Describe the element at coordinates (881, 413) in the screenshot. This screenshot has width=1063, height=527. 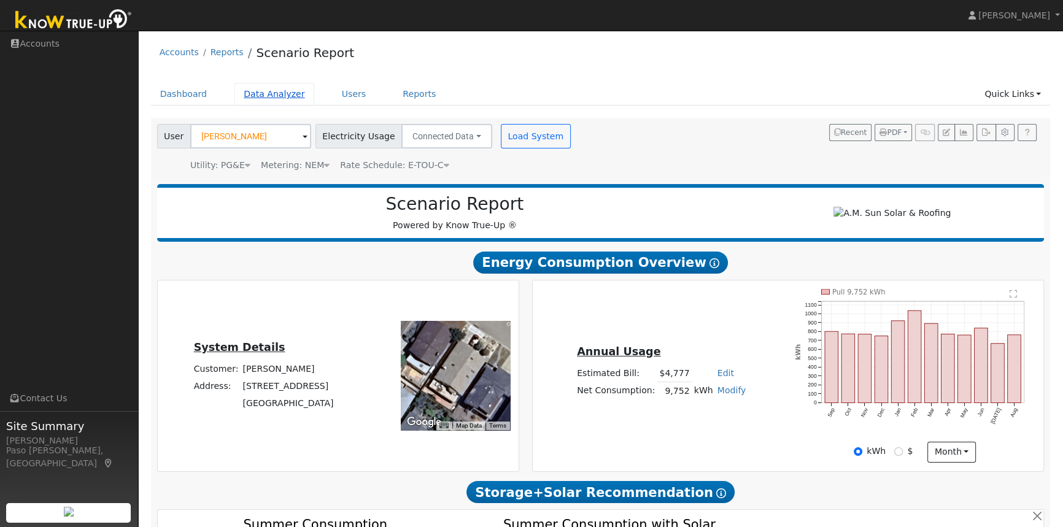
I see `text: Dec` at that location.